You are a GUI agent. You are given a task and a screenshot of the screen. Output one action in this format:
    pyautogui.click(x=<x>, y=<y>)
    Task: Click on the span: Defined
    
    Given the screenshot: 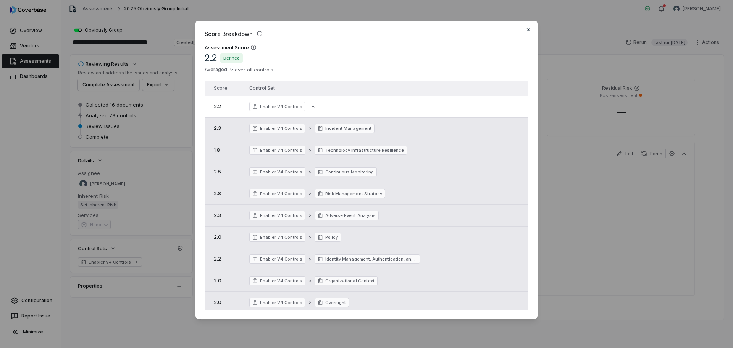 What is the action you would take?
    pyautogui.click(x=231, y=58)
    